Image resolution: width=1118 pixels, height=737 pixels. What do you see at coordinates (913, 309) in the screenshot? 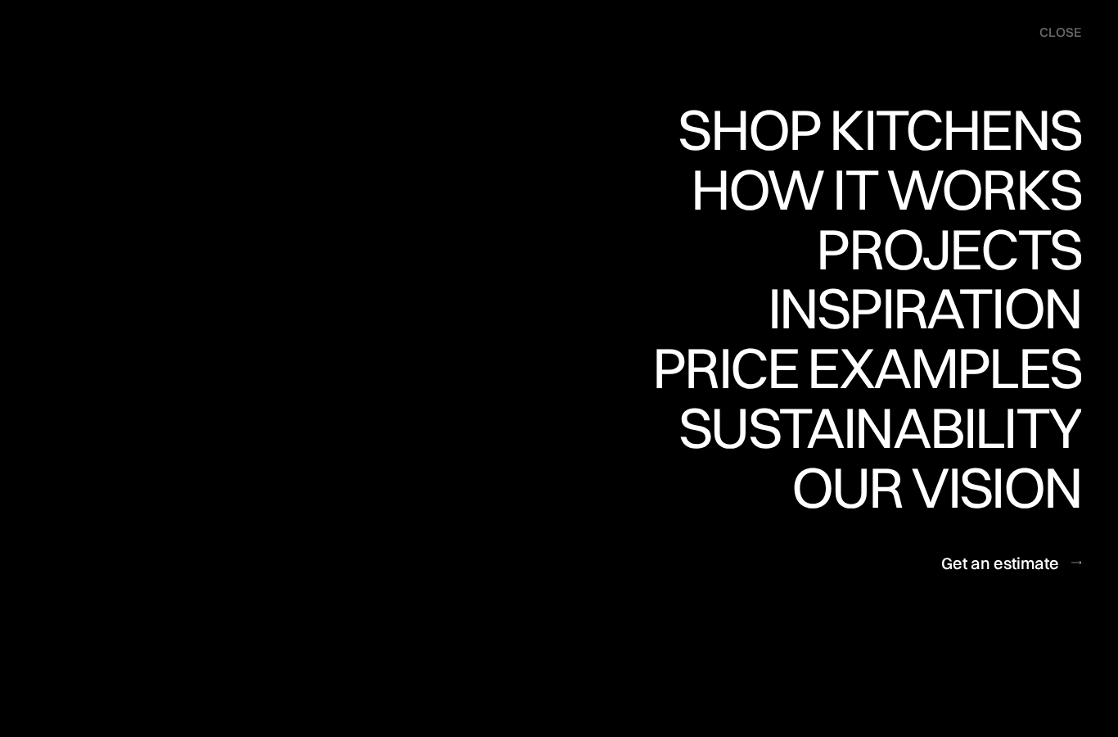
I see `a: InspirationInspiration` at bounding box center [913, 309].